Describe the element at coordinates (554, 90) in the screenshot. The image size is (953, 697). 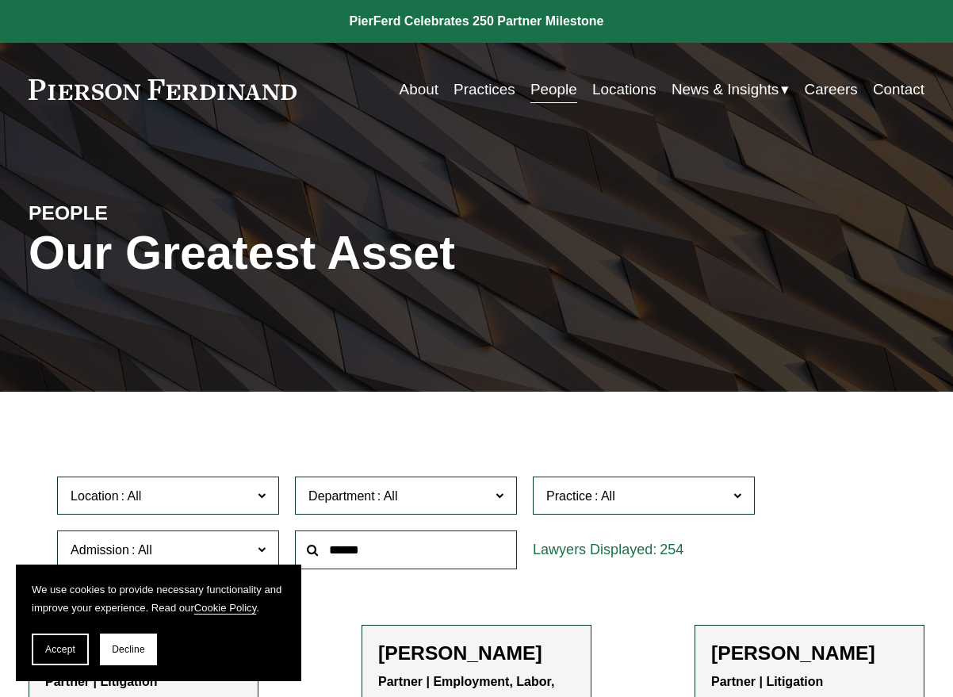
I see `a: People` at that location.